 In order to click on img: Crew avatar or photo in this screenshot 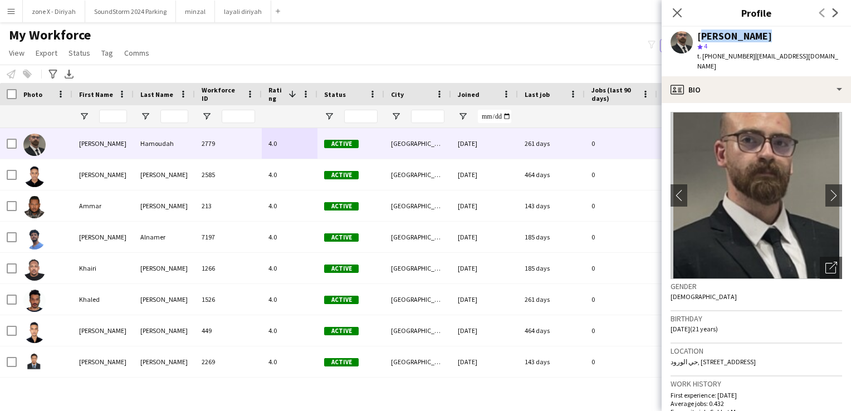, I will do `click(756, 195)`.